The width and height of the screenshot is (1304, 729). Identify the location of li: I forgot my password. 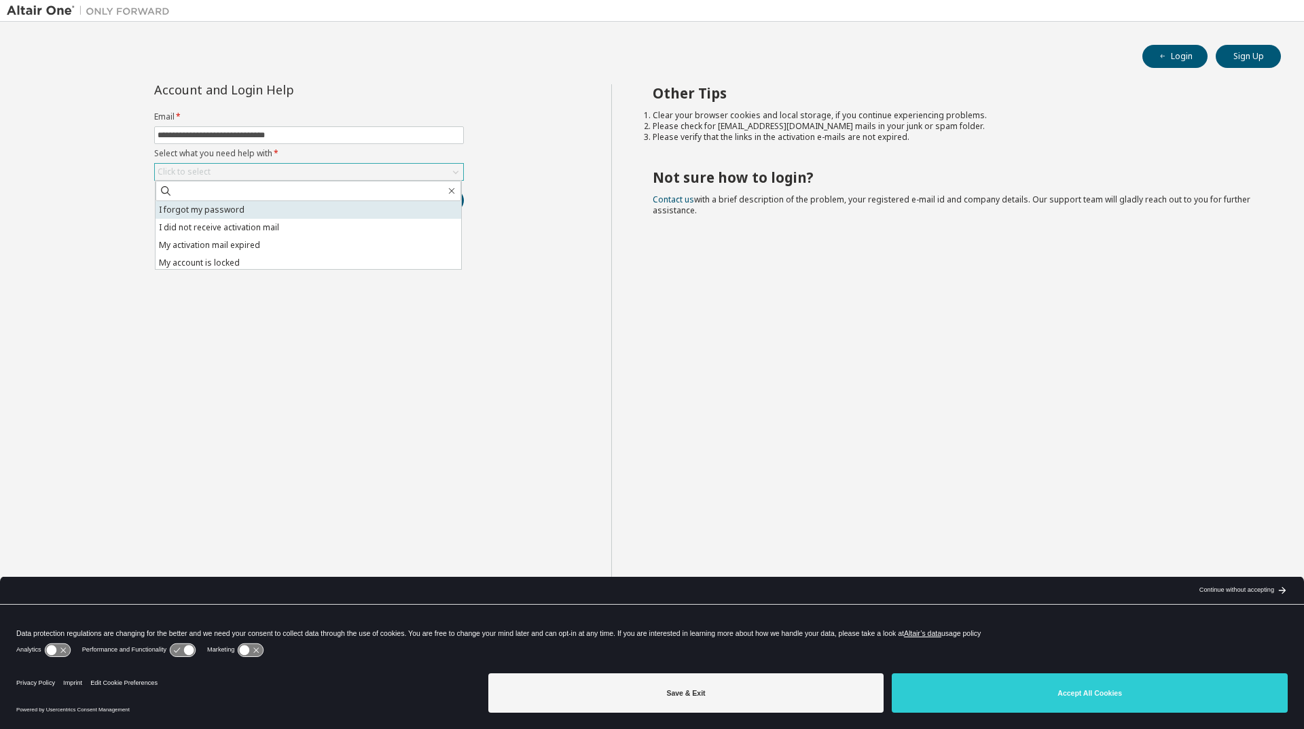
(308, 210).